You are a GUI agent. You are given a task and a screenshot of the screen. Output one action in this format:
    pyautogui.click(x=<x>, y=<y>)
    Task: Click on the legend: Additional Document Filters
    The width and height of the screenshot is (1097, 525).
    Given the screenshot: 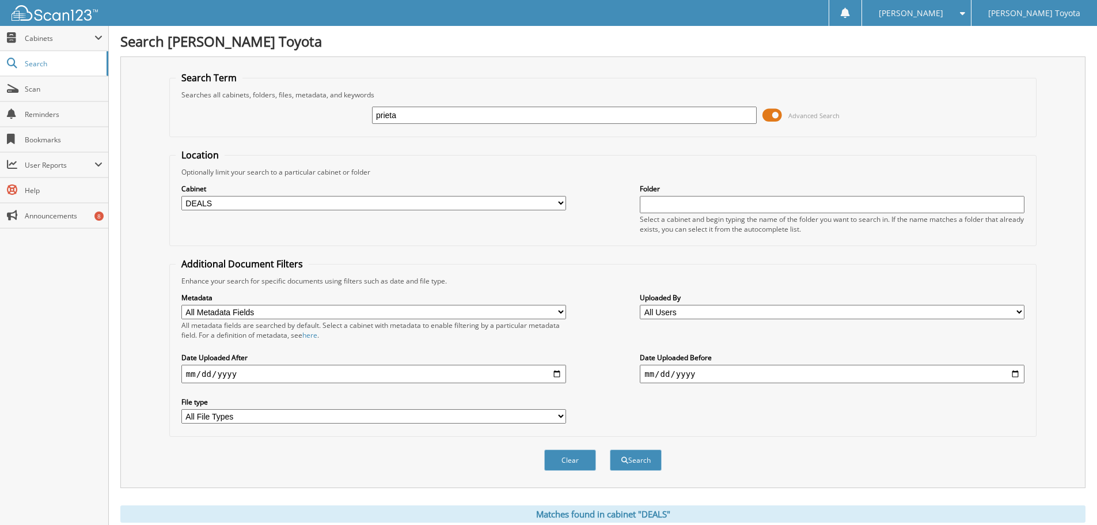 What is the action you would take?
    pyautogui.click(x=242, y=264)
    